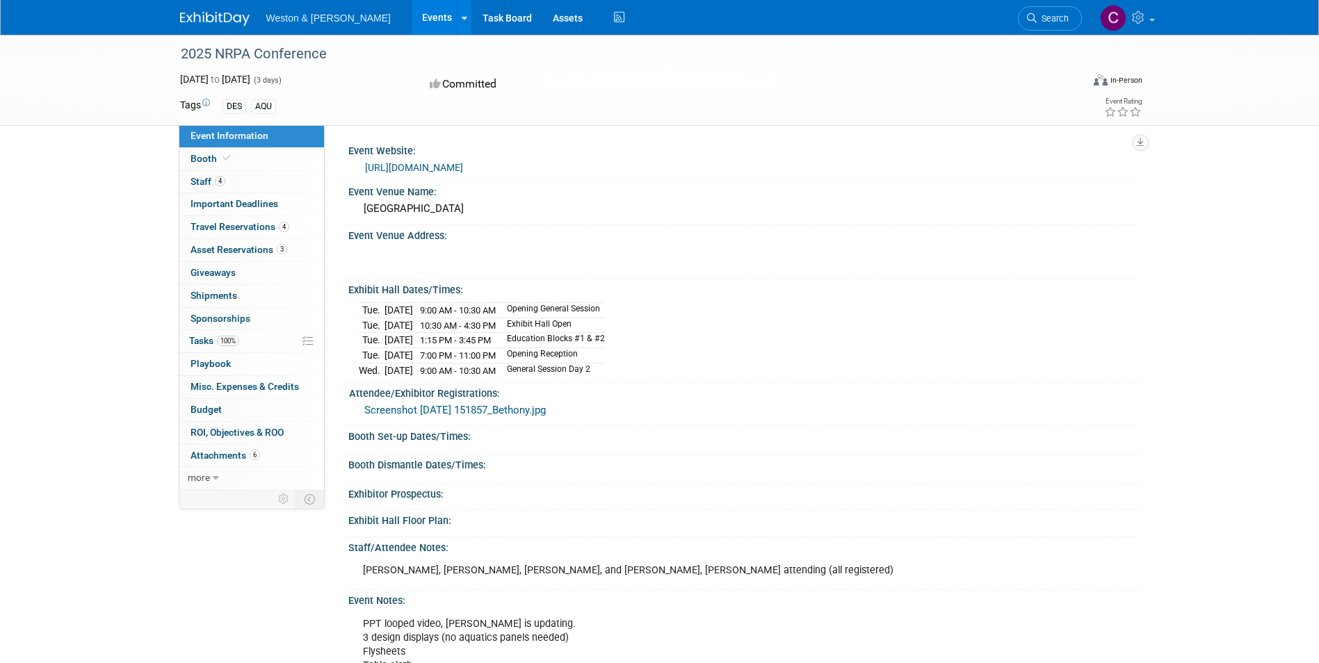 The height and width of the screenshot is (663, 1319). What do you see at coordinates (252, 273) in the screenshot?
I see `a: Giveaways` at bounding box center [252, 273].